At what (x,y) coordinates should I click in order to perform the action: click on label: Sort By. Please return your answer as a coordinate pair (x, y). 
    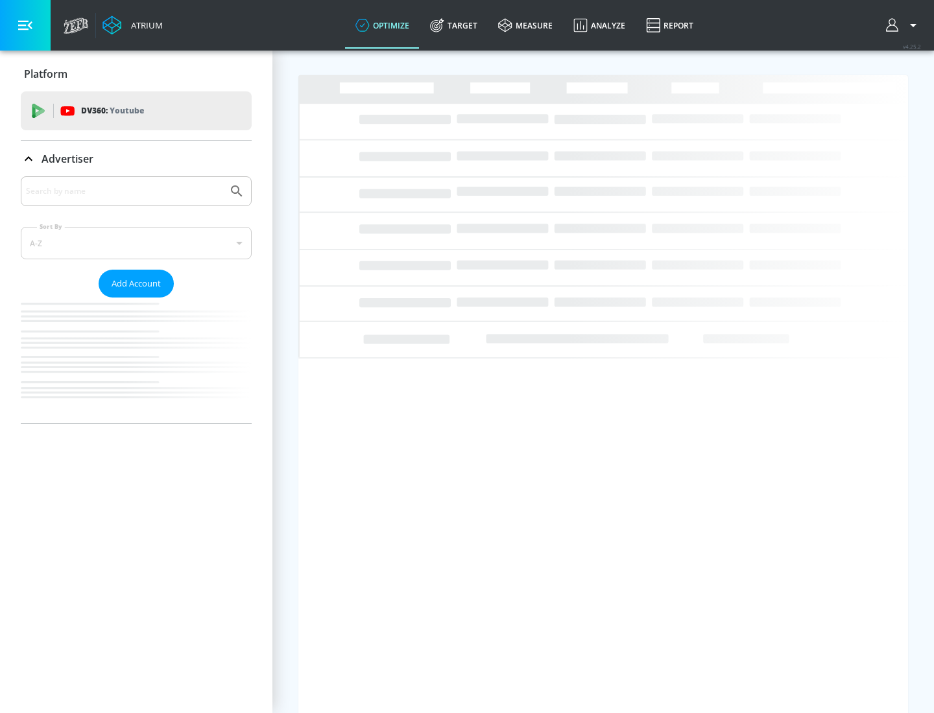
    Looking at the image, I should click on (51, 226).